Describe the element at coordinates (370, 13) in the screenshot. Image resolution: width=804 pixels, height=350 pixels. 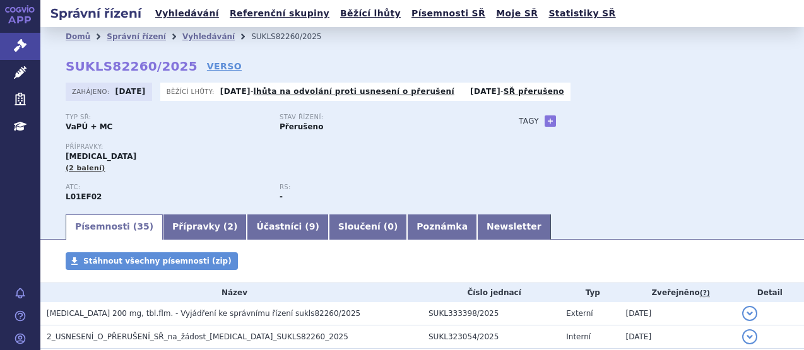
I see `a: Běžící lhůty` at that location.